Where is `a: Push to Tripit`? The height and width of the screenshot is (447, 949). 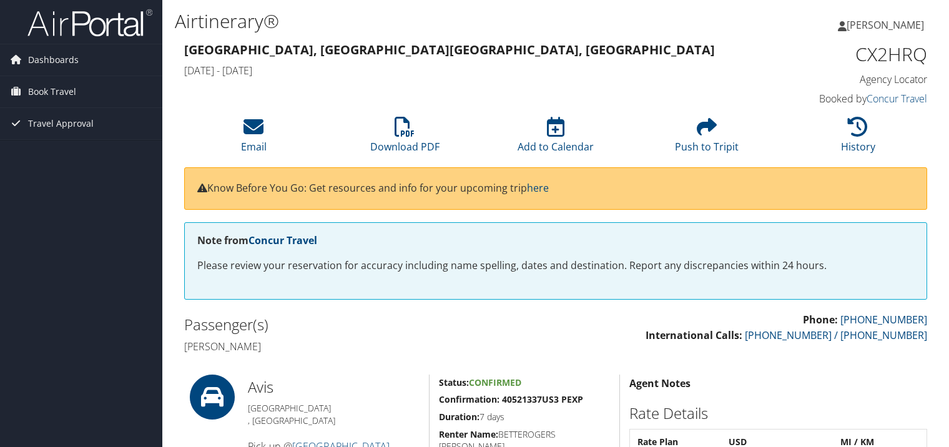 a: Push to Tripit is located at coordinates (707, 139).